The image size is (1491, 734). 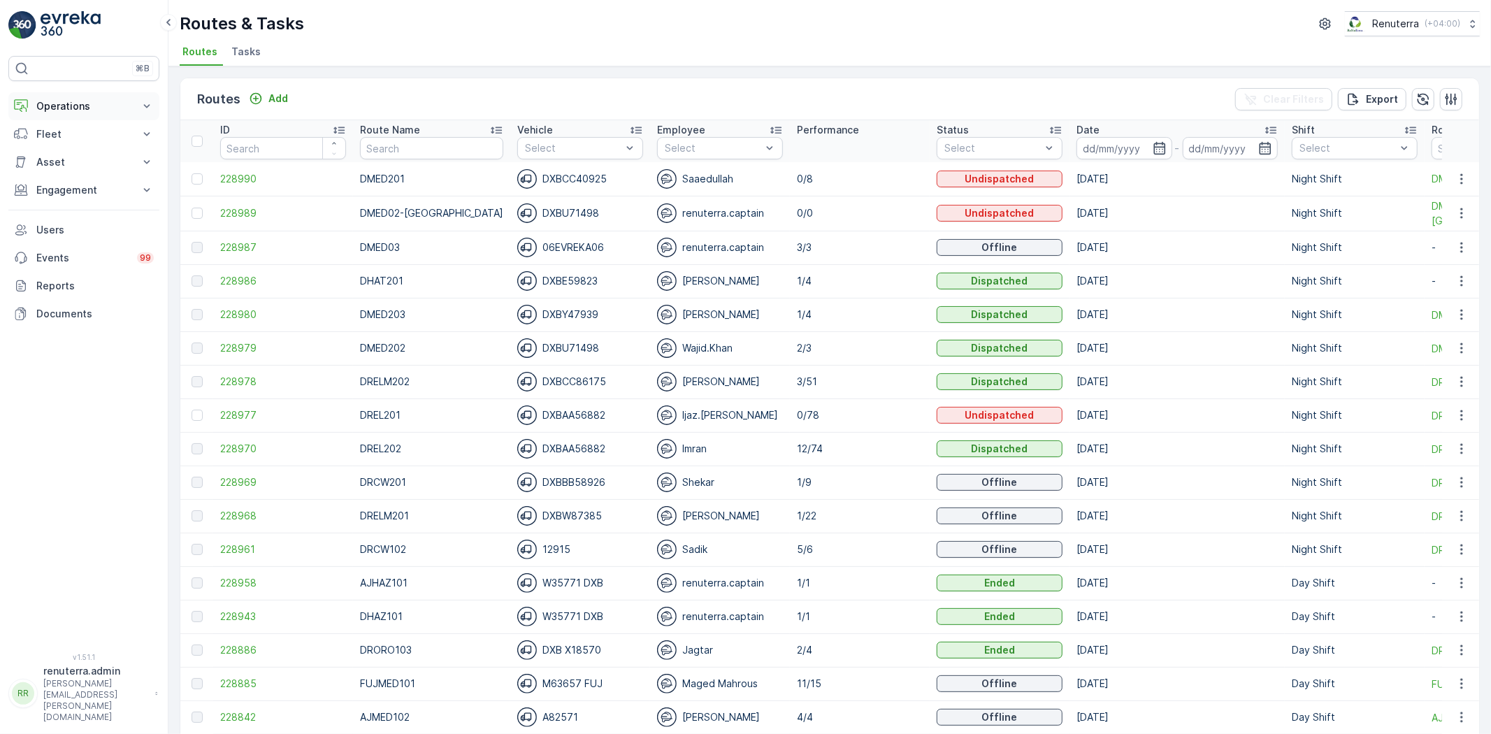 I want to click on div: A82571, so click(x=580, y=717).